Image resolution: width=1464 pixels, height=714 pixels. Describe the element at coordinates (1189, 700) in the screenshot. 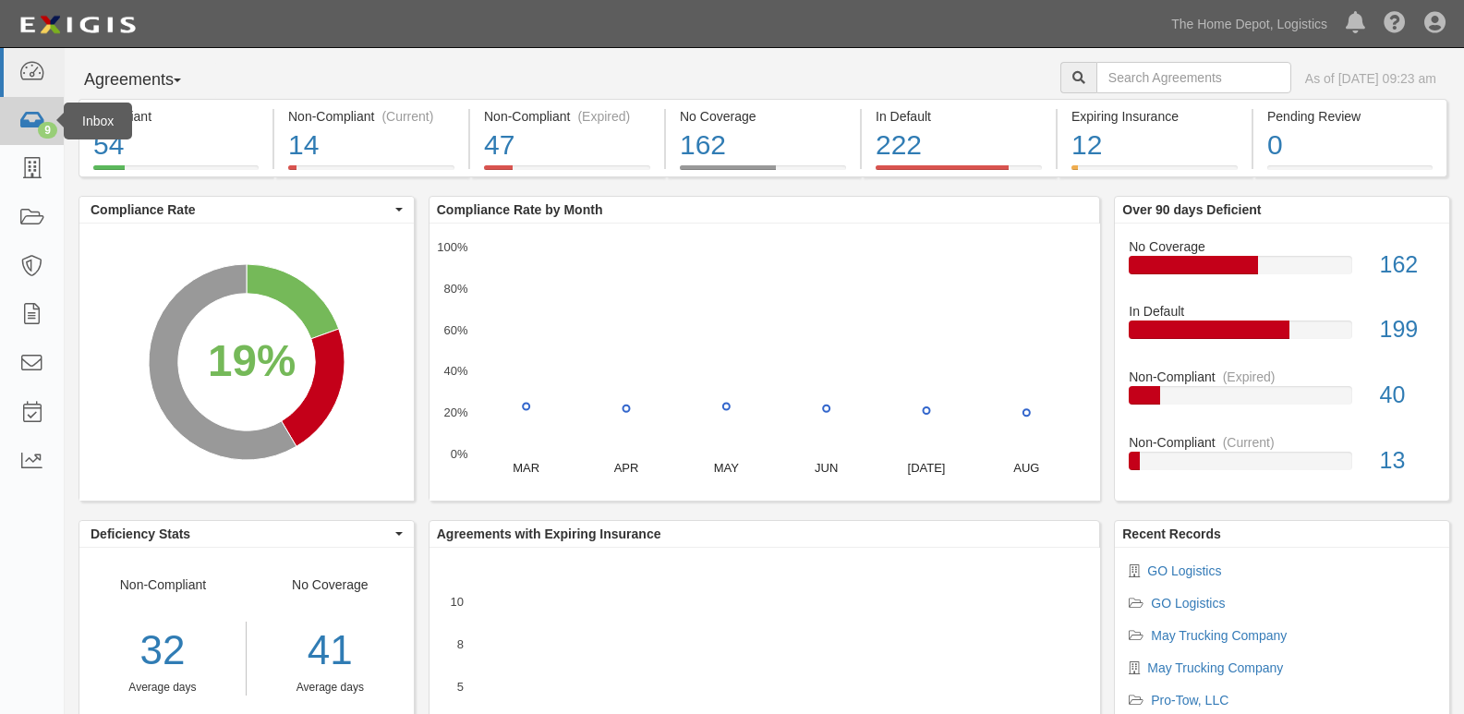

I see `a: Pro-Tow, LLC` at that location.